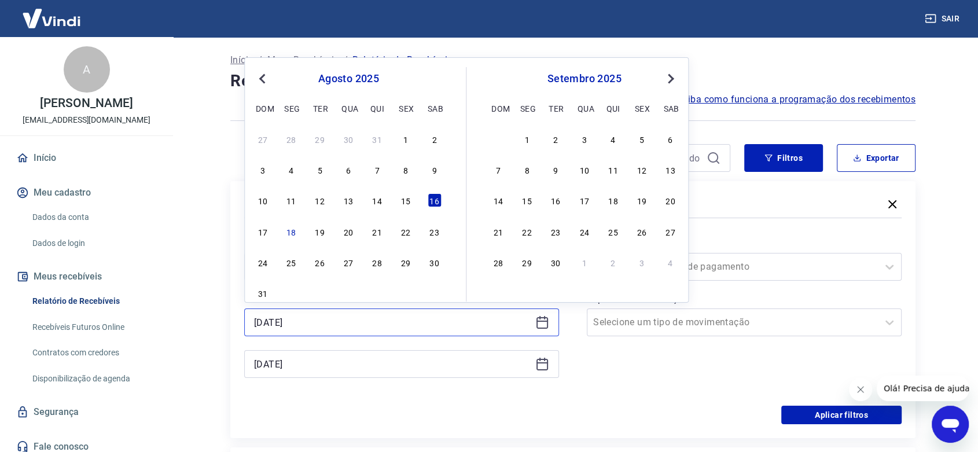 This screenshot has width=978, height=452. Describe the element at coordinates (291, 139) in the screenshot. I see `div: Choose segunda-feira, 28 de julho de 2025` at that location.